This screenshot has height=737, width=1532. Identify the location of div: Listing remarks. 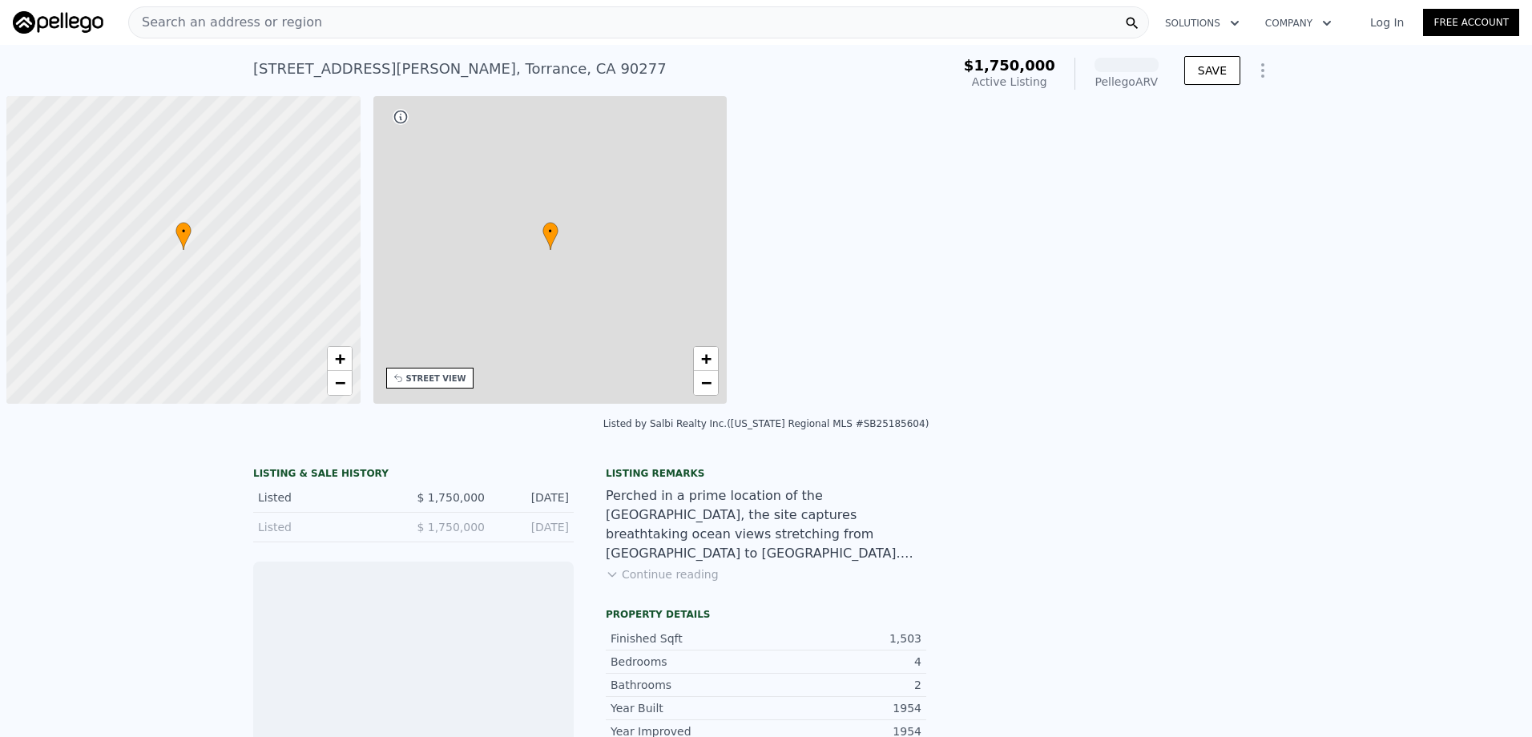
(766, 473).